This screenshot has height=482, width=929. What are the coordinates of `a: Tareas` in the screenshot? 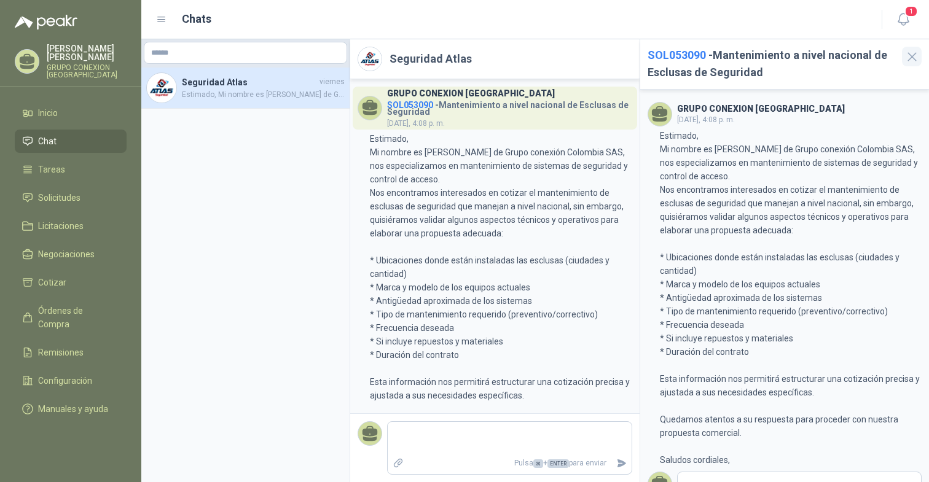 It's located at (71, 170).